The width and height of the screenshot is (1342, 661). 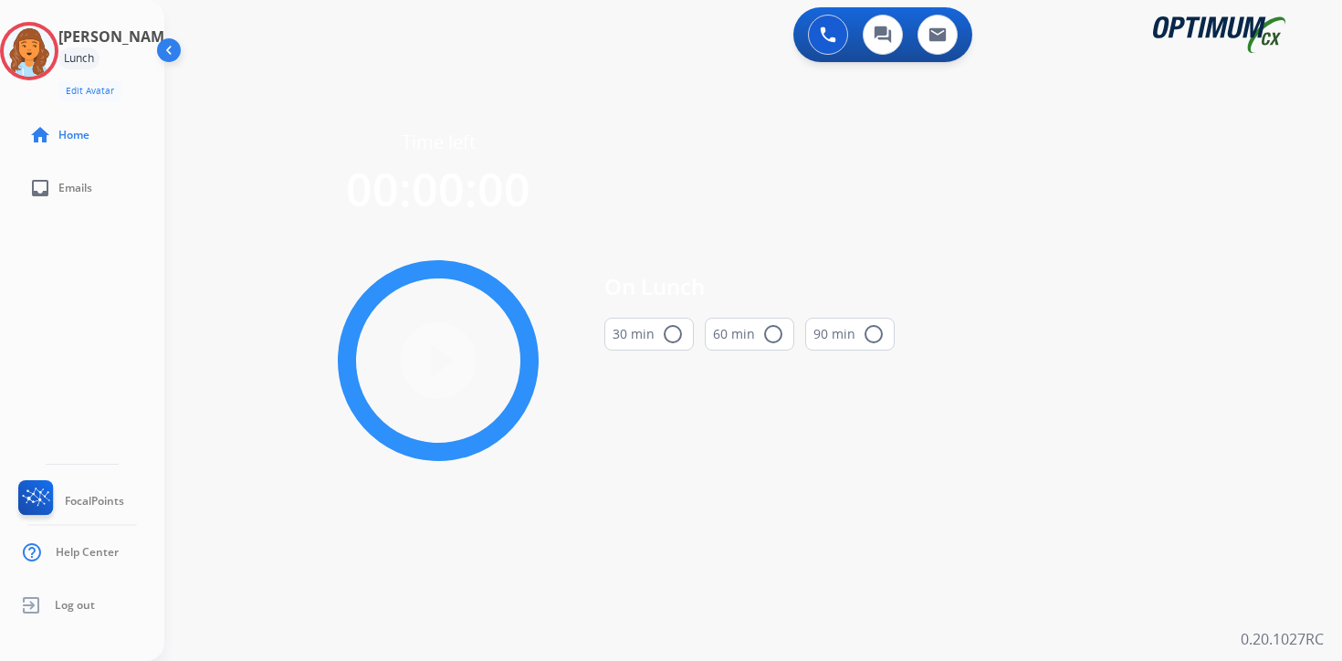 What do you see at coordinates (89, 90) in the screenshot?
I see `button: Edit Avatar` at bounding box center [89, 90].